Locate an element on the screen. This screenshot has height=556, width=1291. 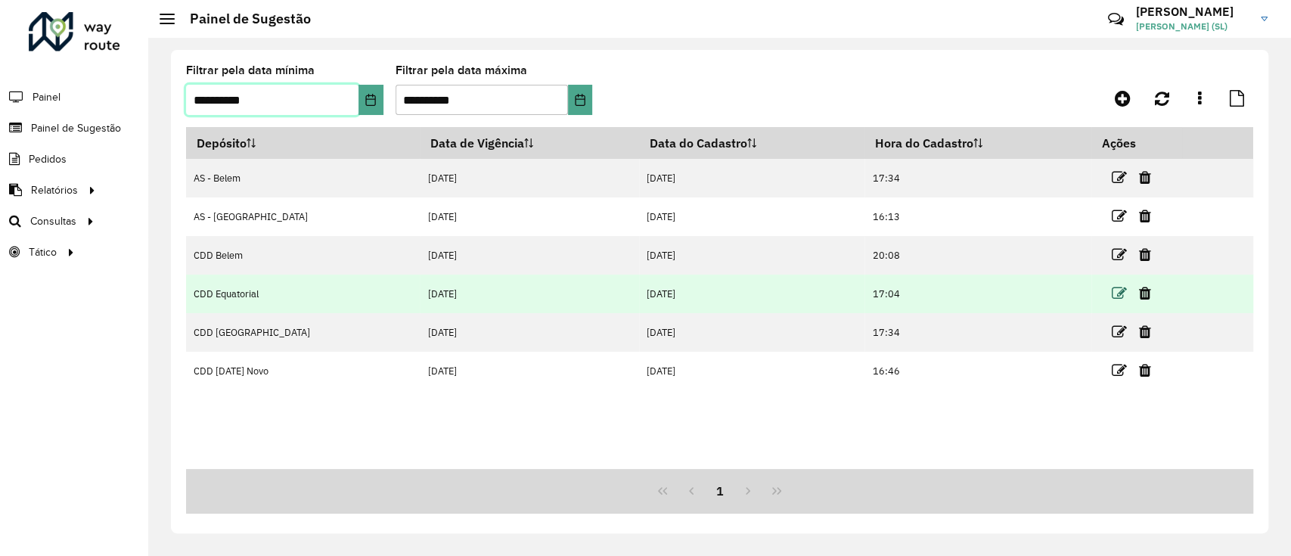
td: CDD Equatorial is located at coordinates (303, 294).